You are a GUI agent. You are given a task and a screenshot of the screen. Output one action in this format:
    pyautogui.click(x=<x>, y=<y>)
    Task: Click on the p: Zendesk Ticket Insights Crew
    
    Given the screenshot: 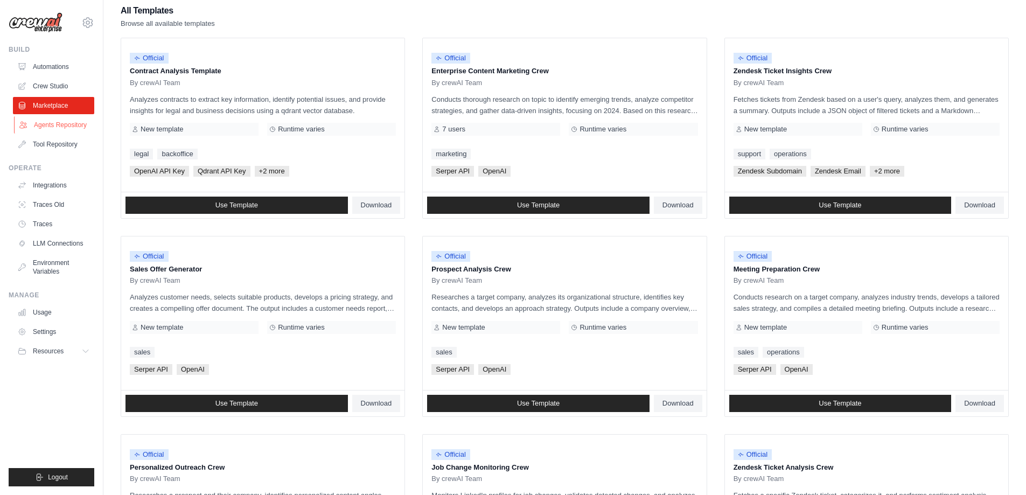 What is the action you would take?
    pyautogui.click(x=867, y=71)
    